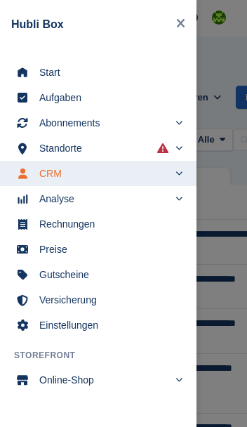 Image resolution: width=247 pixels, height=427 pixels. I want to click on span: Abonnements, so click(104, 123).